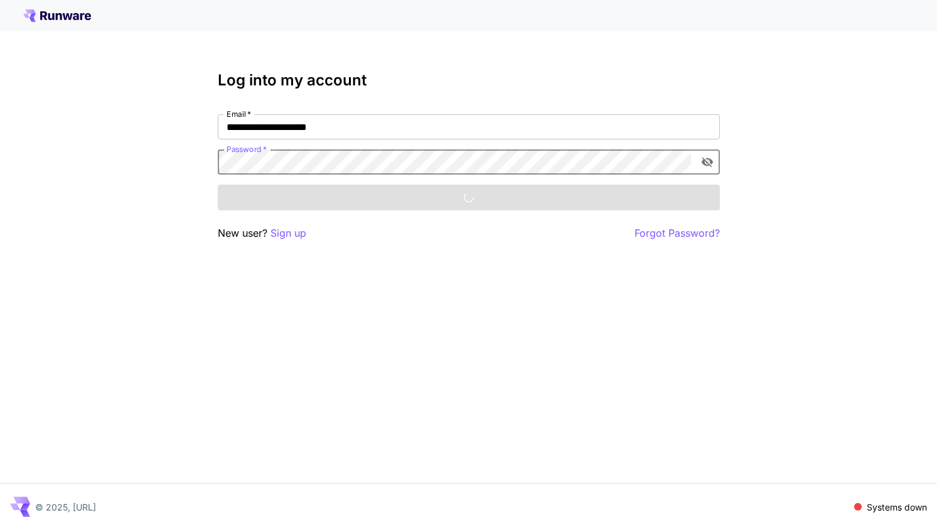  Describe the element at coordinates (677, 233) in the screenshot. I see `button: Forgot Password?` at that location.